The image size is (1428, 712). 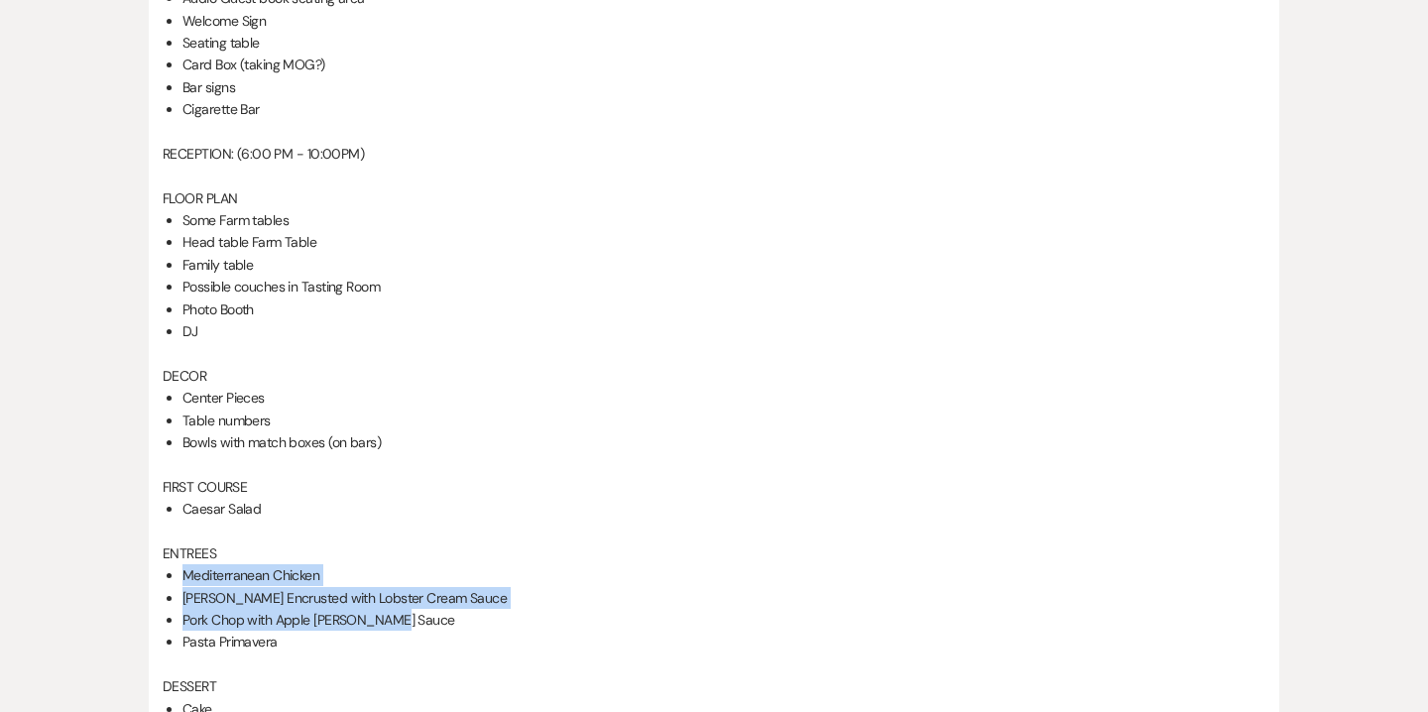 I want to click on li: Seating table, so click(x=724, y=43).